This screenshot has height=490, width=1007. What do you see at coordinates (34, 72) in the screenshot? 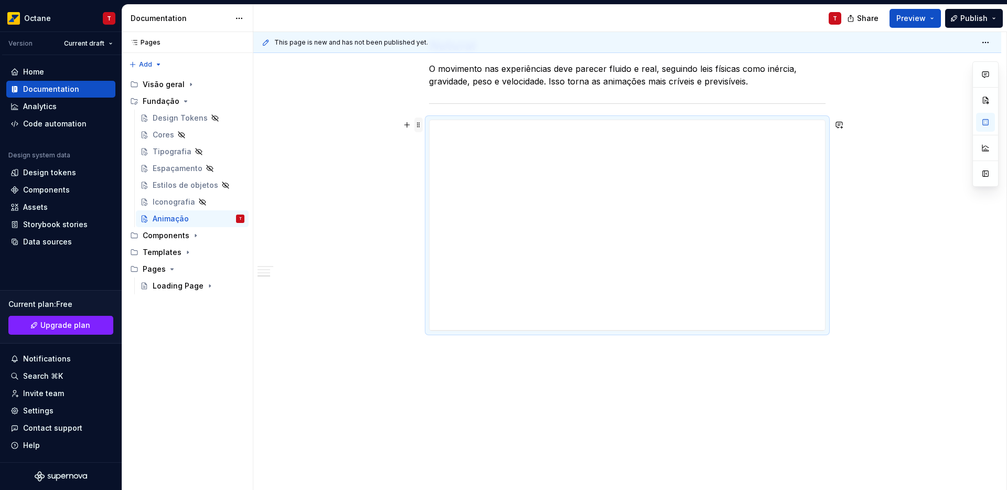
I see `div: Home` at bounding box center [34, 72].